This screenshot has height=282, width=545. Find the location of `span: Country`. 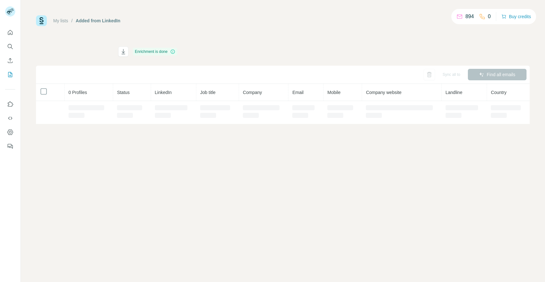

span: Country is located at coordinates (499, 92).